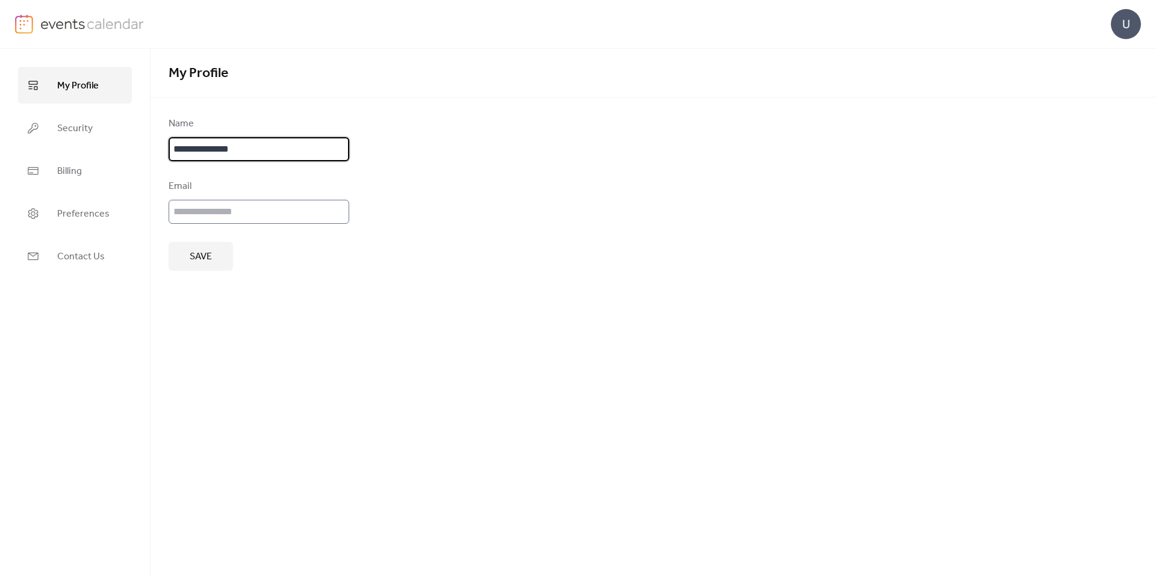 Image resolution: width=1156 pixels, height=577 pixels. I want to click on span: Security, so click(75, 128).